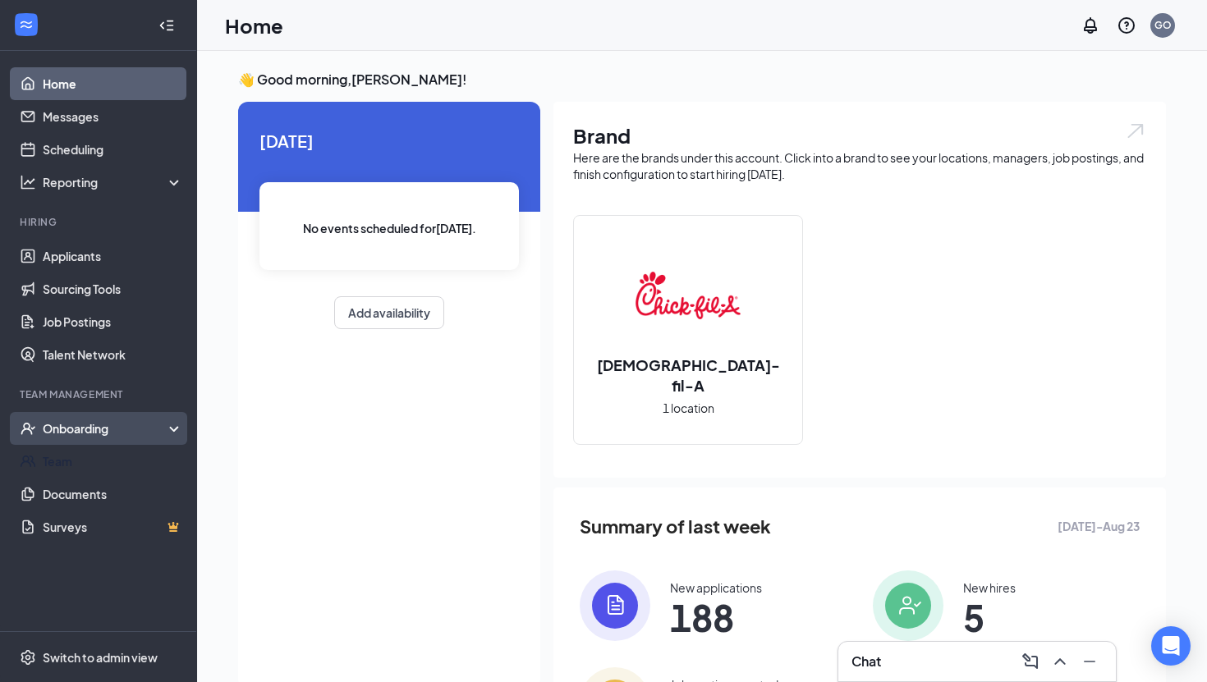 The width and height of the screenshot is (1207, 682). I want to click on div: Switch to admin view, so click(100, 658).